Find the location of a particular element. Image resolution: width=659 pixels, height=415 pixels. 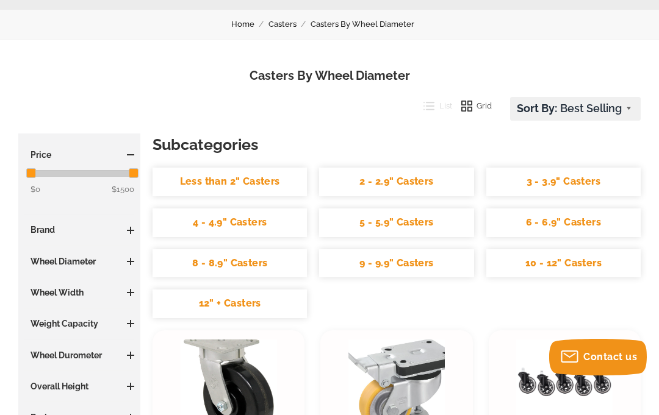

a: 3 - 3.9" Casters is located at coordinates (563, 182).